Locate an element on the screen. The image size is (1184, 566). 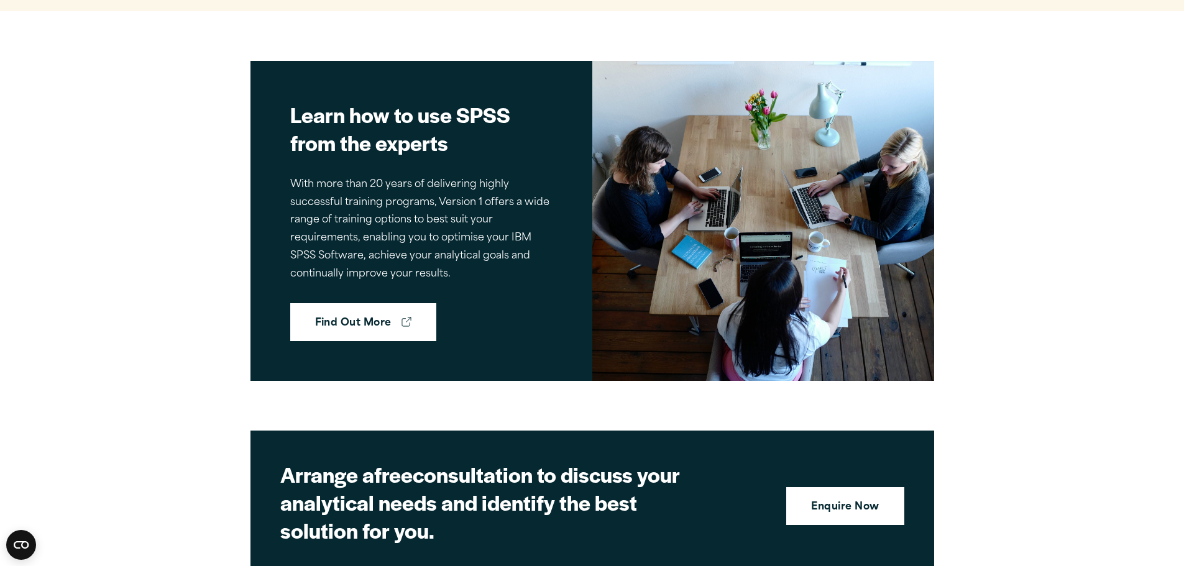
a: Enquire Now is located at coordinates (845, 506).